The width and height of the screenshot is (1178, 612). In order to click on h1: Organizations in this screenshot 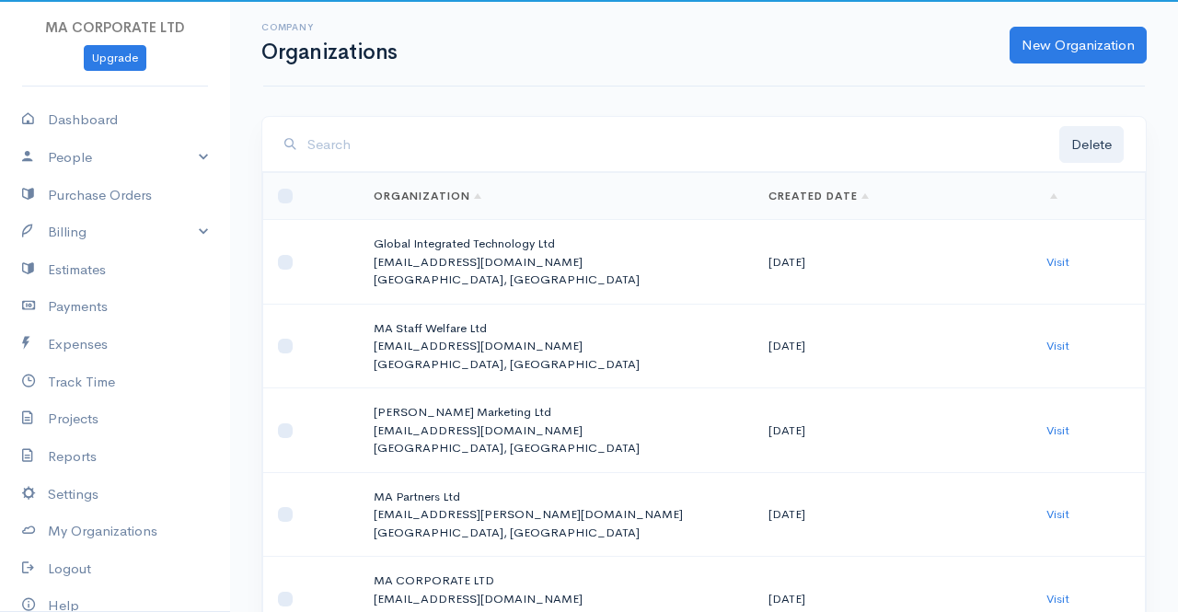, I will do `click(329, 52)`.